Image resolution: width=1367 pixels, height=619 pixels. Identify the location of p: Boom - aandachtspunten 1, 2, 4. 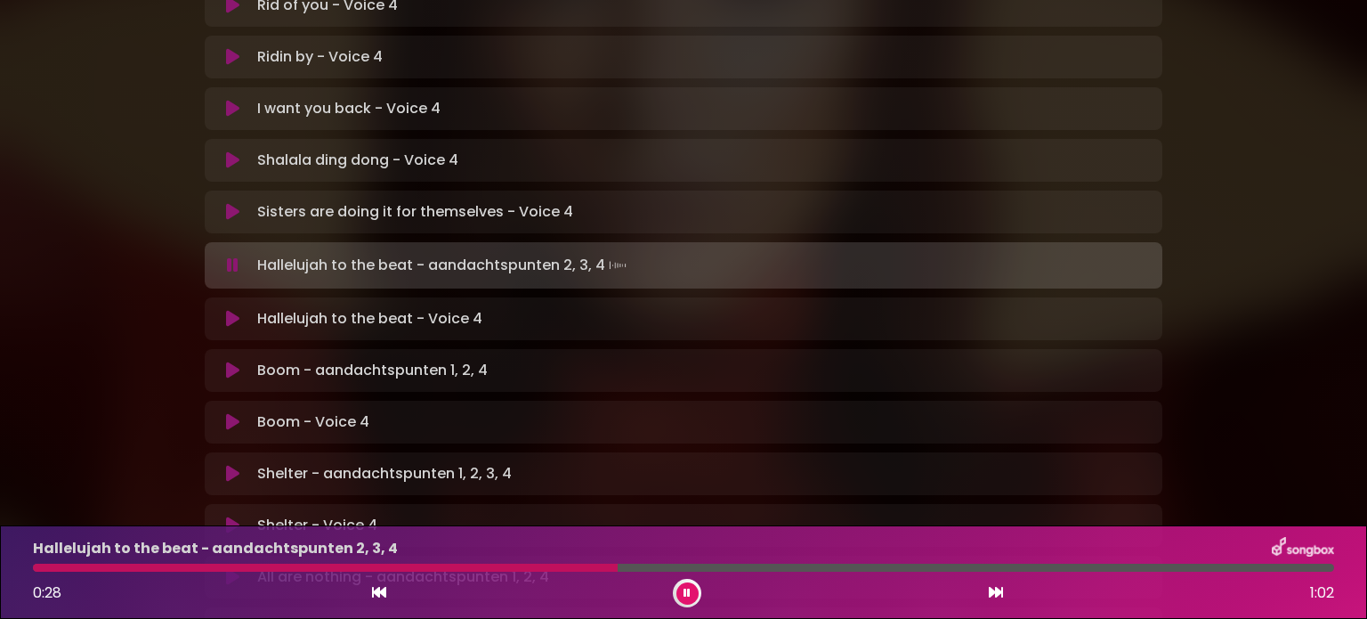
(372, 370).